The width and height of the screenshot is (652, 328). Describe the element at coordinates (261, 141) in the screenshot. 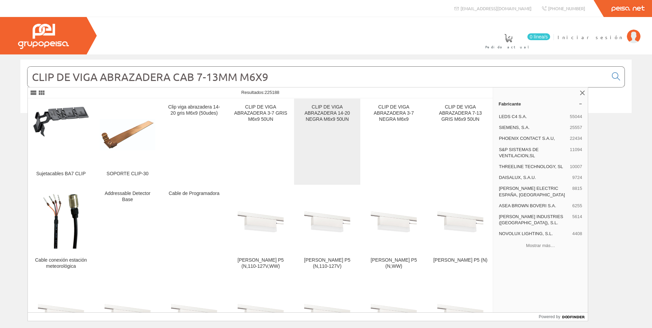

I see `a: CLIP DE VIGA ABRAZADERA 3-7 GRIS M6x9 50UN` at that location.